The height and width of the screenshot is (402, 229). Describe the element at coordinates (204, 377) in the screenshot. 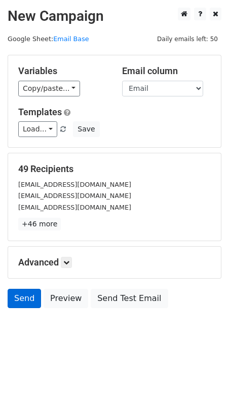

I see `div: Chat Widget` at that location.